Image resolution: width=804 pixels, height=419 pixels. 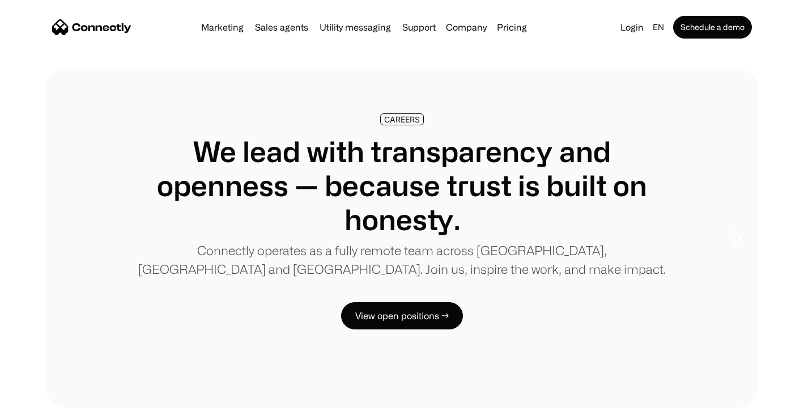 I want to click on a: Sales agents, so click(x=282, y=27).